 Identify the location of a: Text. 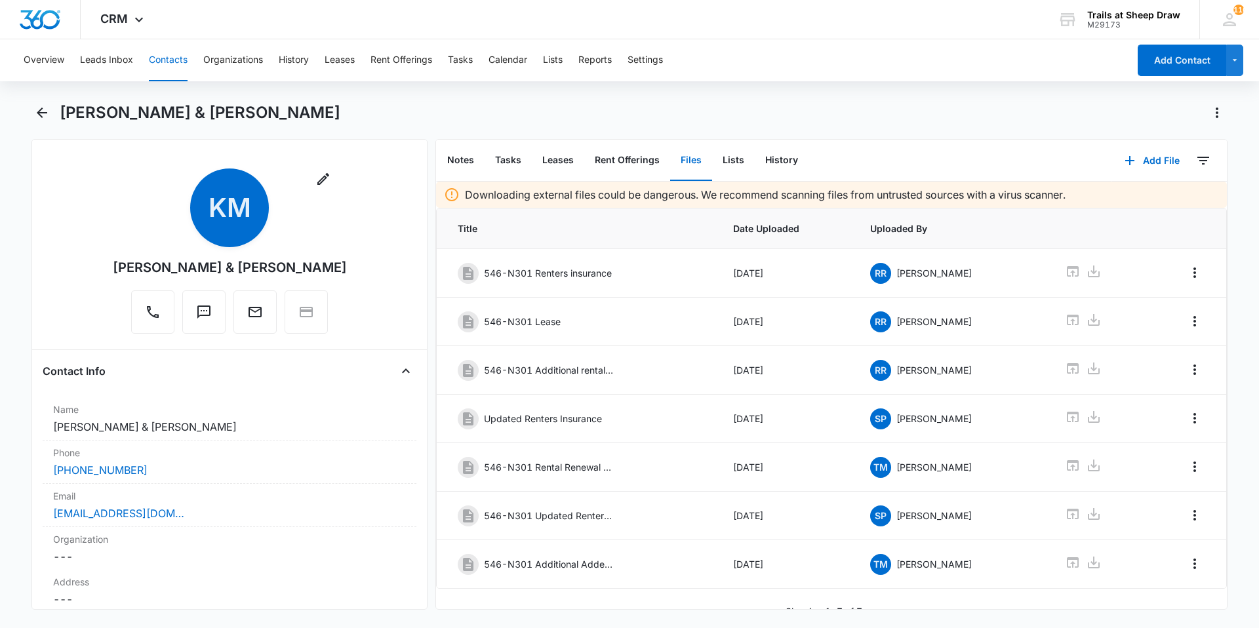
(204, 316).